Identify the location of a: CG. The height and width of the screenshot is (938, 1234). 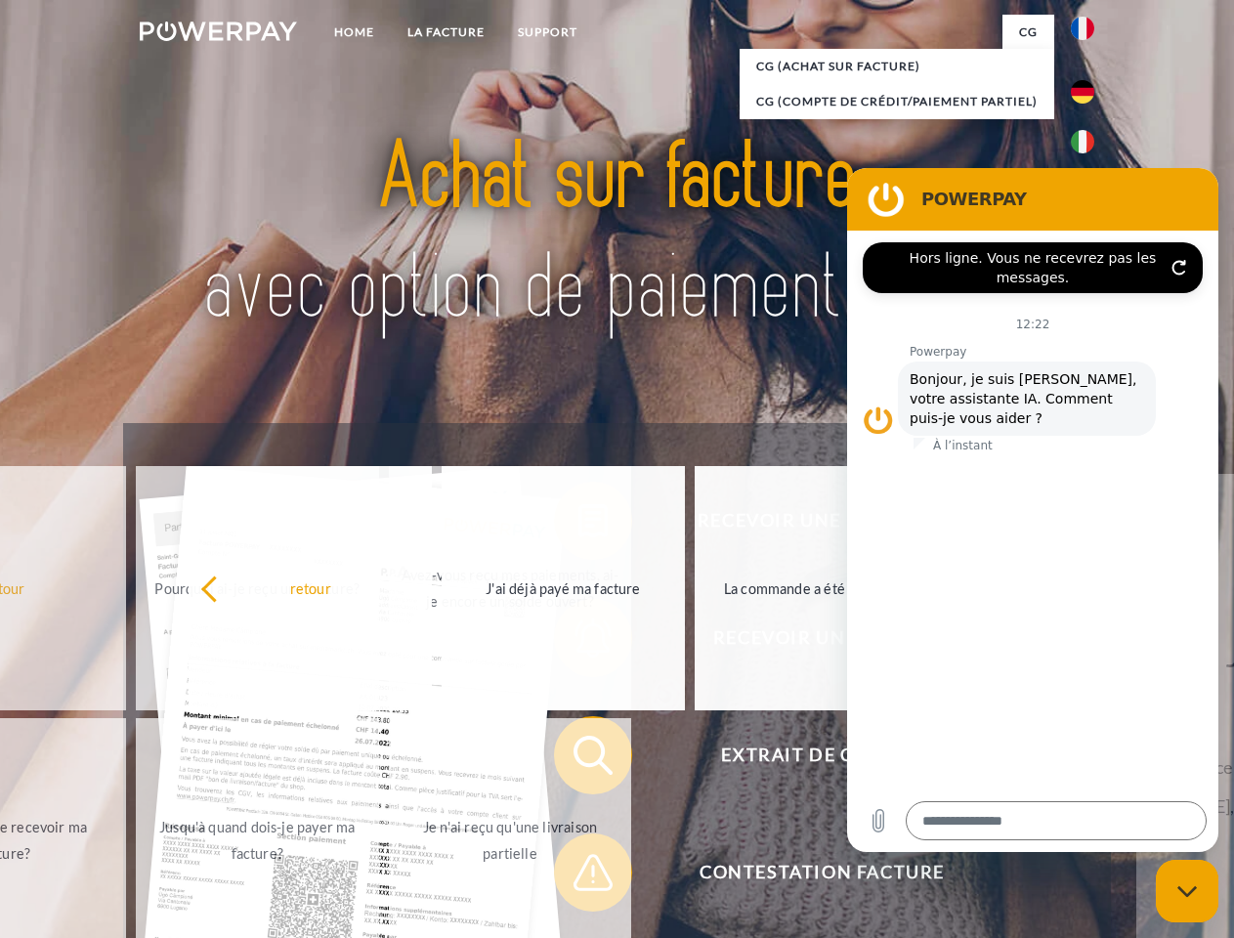
(1028, 32).